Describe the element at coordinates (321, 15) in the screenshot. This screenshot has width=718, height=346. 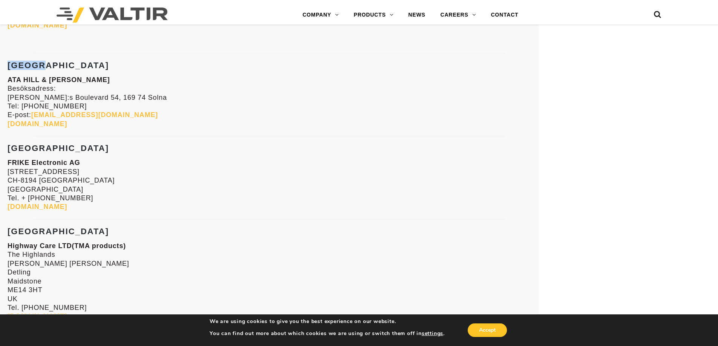
I see `a: COMPANY` at that location.